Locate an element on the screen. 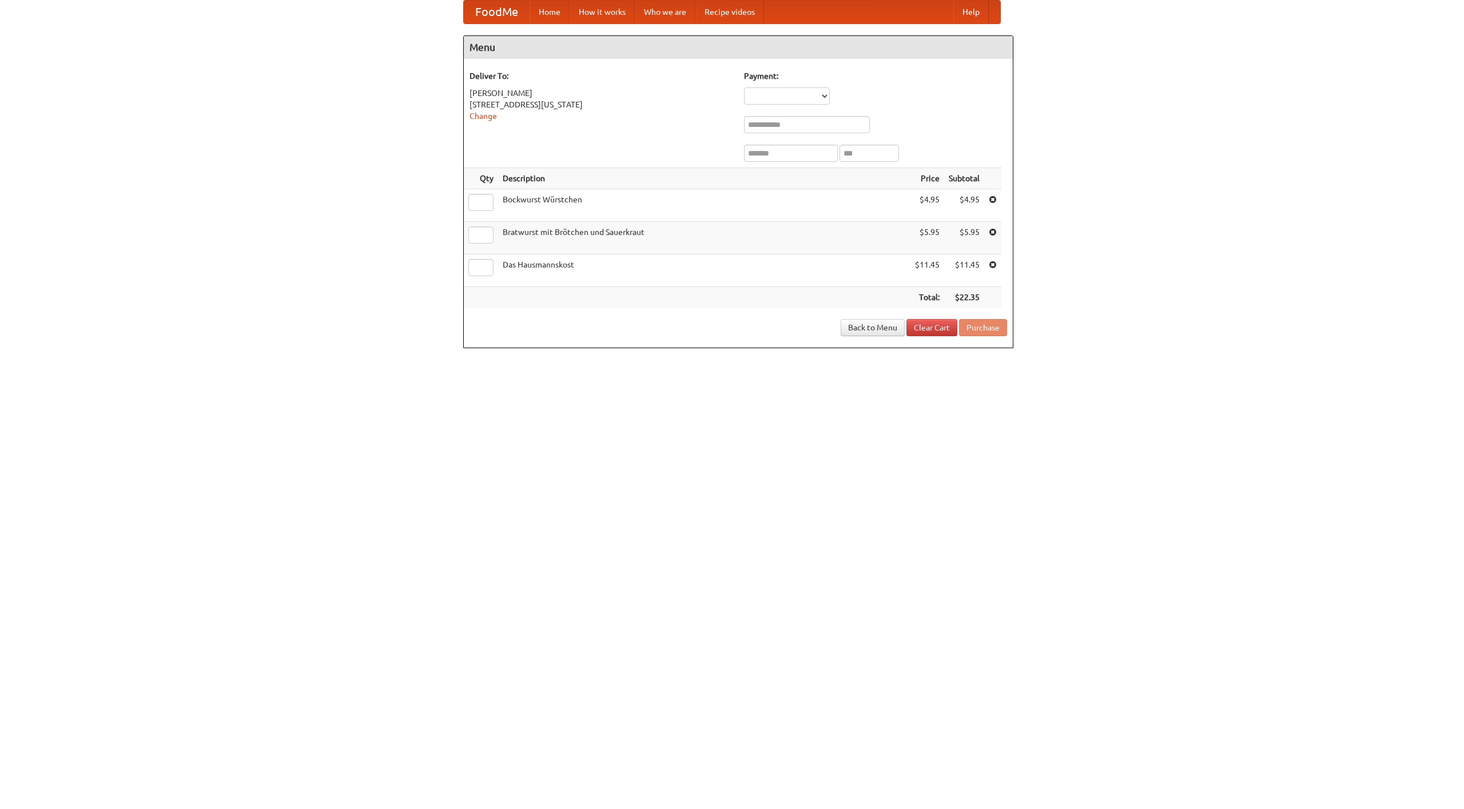 This screenshot has height=809, width=1464. h4: Menu is located at coordinates (738, 47).